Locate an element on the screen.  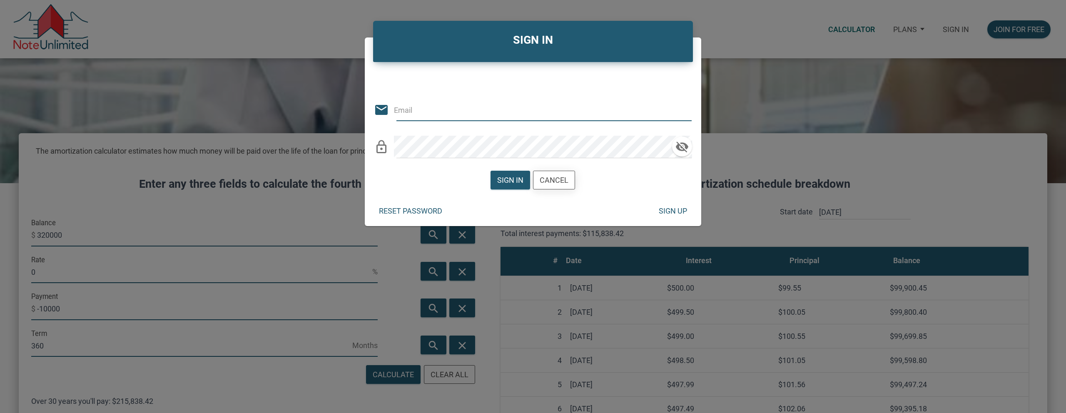
i: email is located at coordinates (382, 110).